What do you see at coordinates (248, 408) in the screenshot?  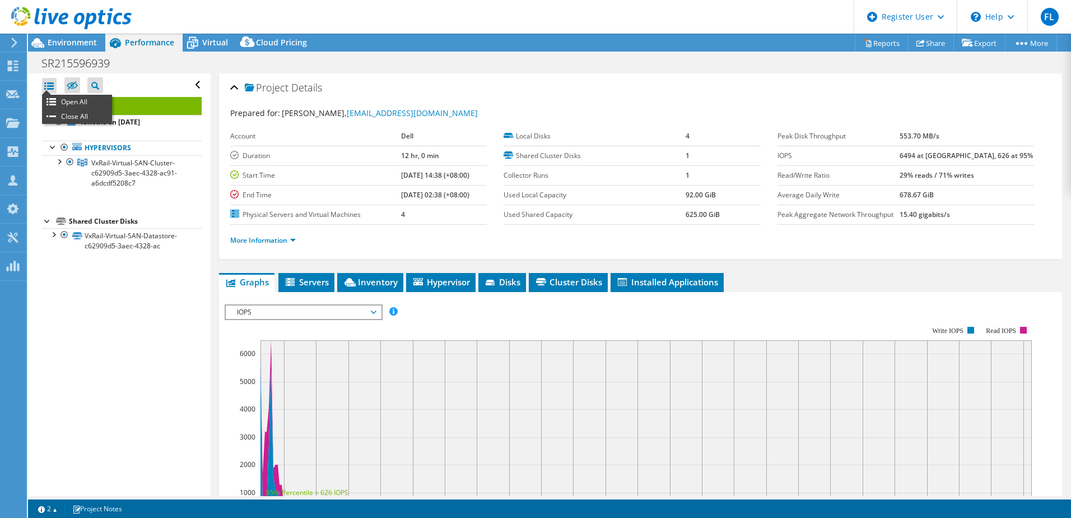 I see `text: 4000` at bounding box center [248, 408].